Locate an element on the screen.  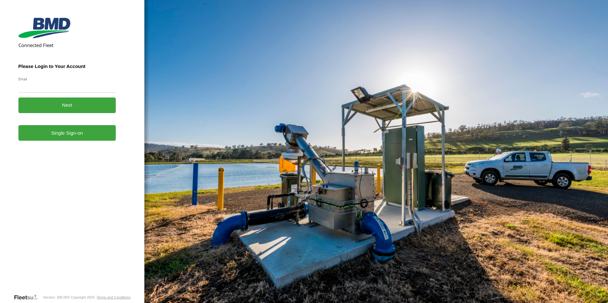
button: Next is located at coordinates (67, 105).